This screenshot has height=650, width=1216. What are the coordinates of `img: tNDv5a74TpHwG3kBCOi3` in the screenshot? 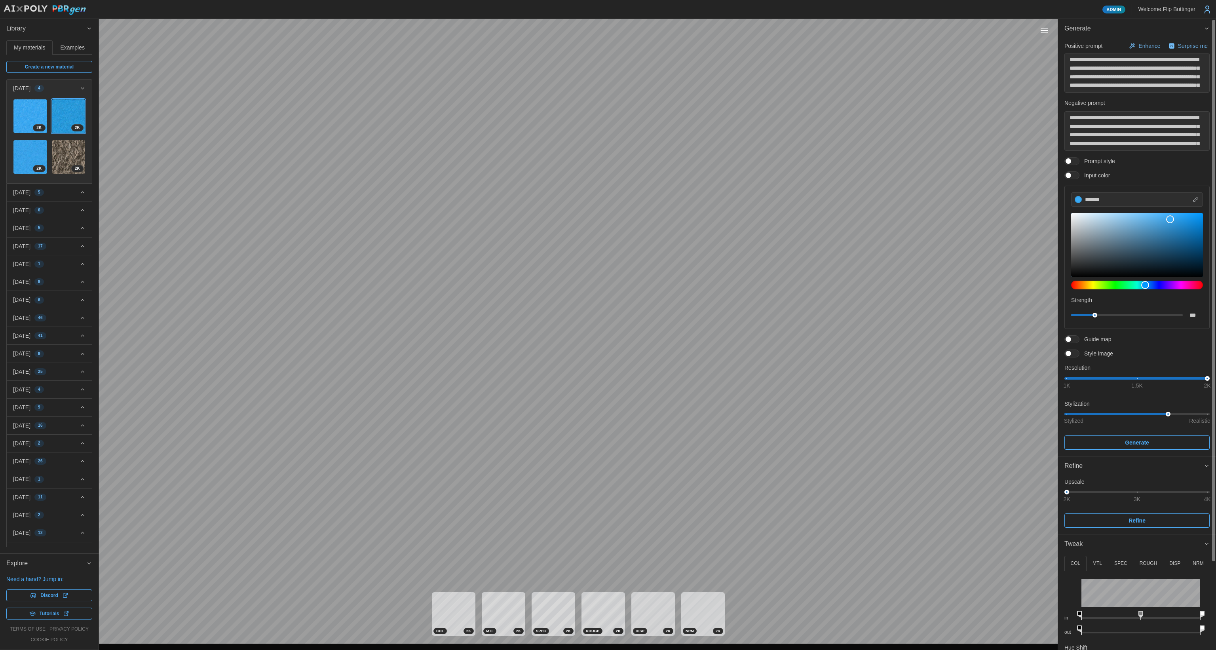 It's located at (30, 157).